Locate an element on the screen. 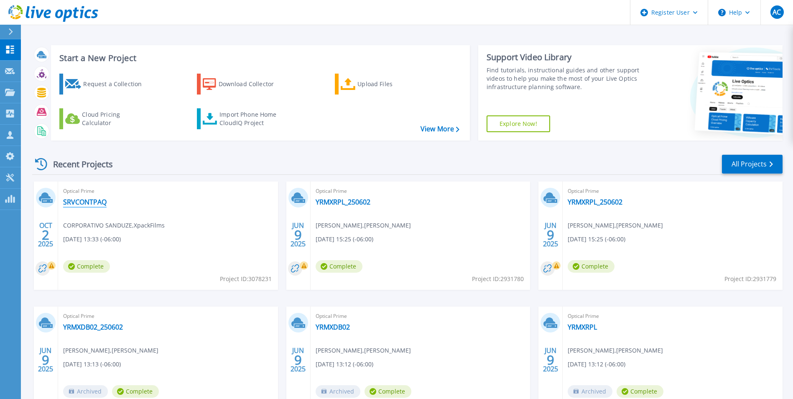 Image resolution: width=793 pixels, height=399 pixels. a: Upload Files is located at coordinates (381, 84).